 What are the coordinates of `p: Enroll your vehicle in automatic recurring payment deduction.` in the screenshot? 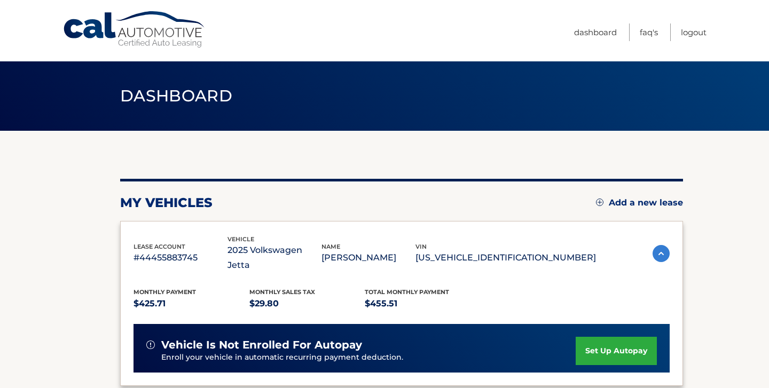 It's located at (368, 358).